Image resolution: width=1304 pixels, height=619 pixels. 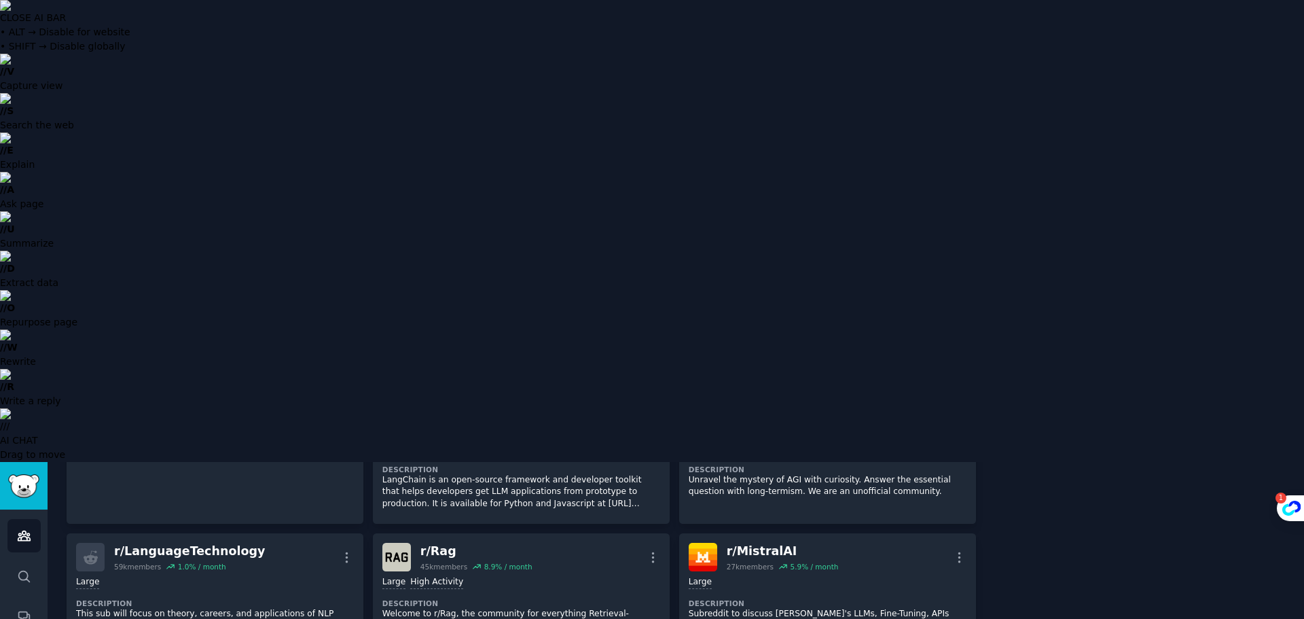 What do you see at coordinates (782, 551) in the screenshot?
I see `div: r/ MistralAI` at bounding box center [782, 551].